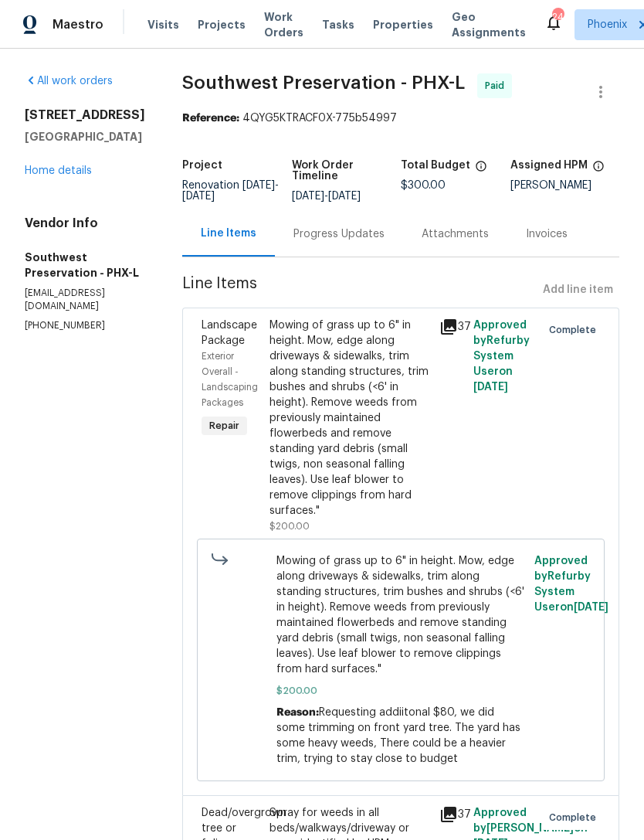  What do you see at coordinates (339, 234) in the screenshot?
I see `div: Progress Updates` at bounding box center [339, 234].